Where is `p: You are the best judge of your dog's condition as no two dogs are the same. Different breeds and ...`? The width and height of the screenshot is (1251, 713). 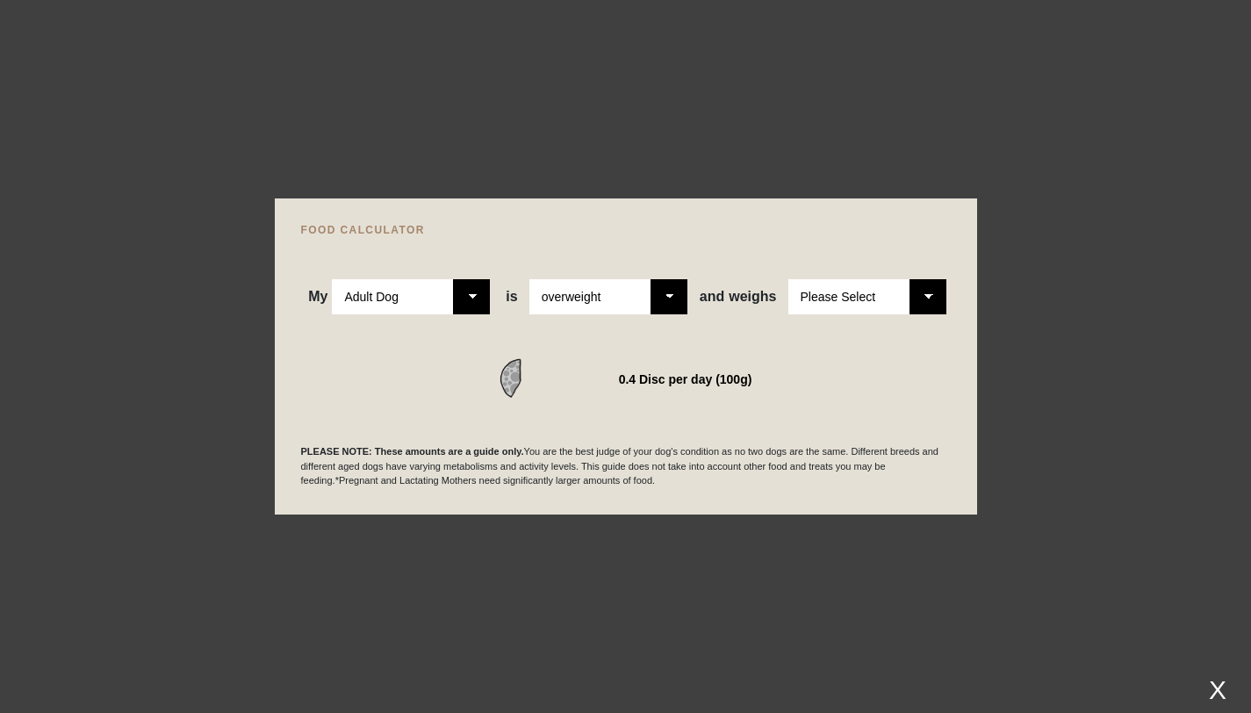 p: You are the best judge of your dog's condition as no two dogs are the same. Different breeds and ... is located at coordinates (626, 466).